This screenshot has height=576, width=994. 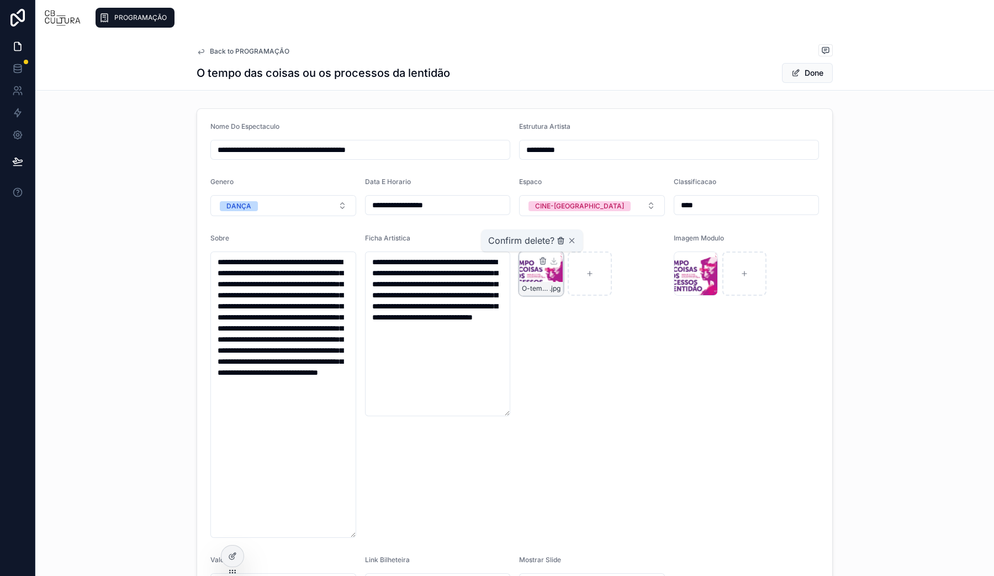 I want to click on span: Valor, so click(x=219, y=559).